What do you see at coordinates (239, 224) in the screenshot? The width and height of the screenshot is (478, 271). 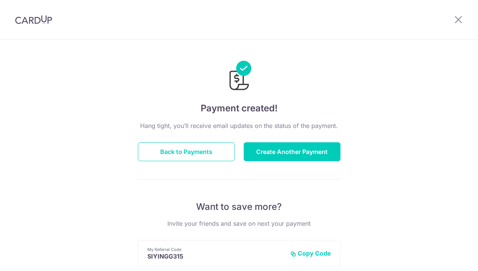 I see `p: Invite your friends and save on next your payment` at bounding box center [239, 224].